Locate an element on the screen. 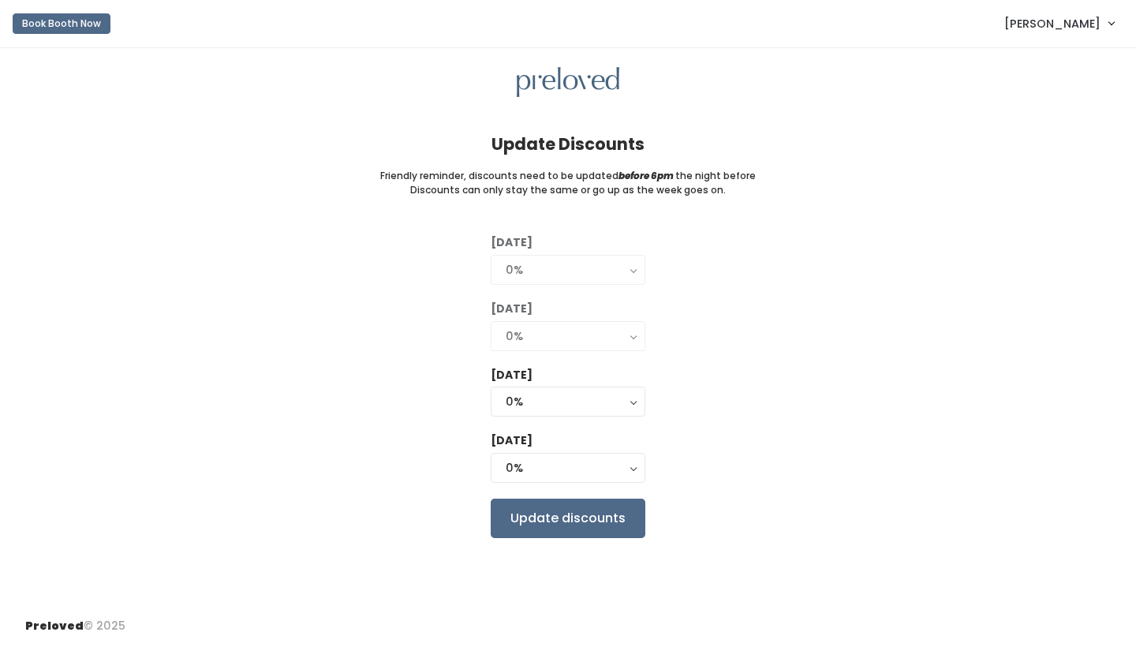  button: Book Booth Now is located at coordinates (62, 24).